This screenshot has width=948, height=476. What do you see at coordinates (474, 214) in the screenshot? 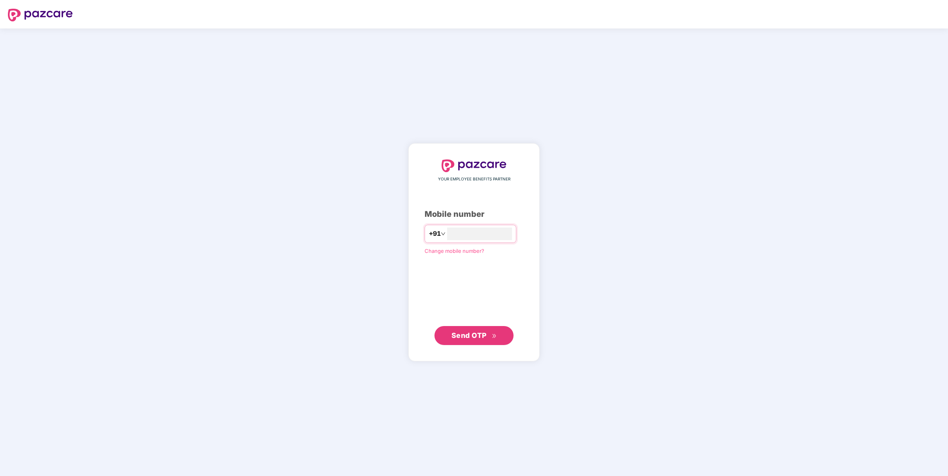
I see `div: Mobile number` at bounding box center [474, 214].